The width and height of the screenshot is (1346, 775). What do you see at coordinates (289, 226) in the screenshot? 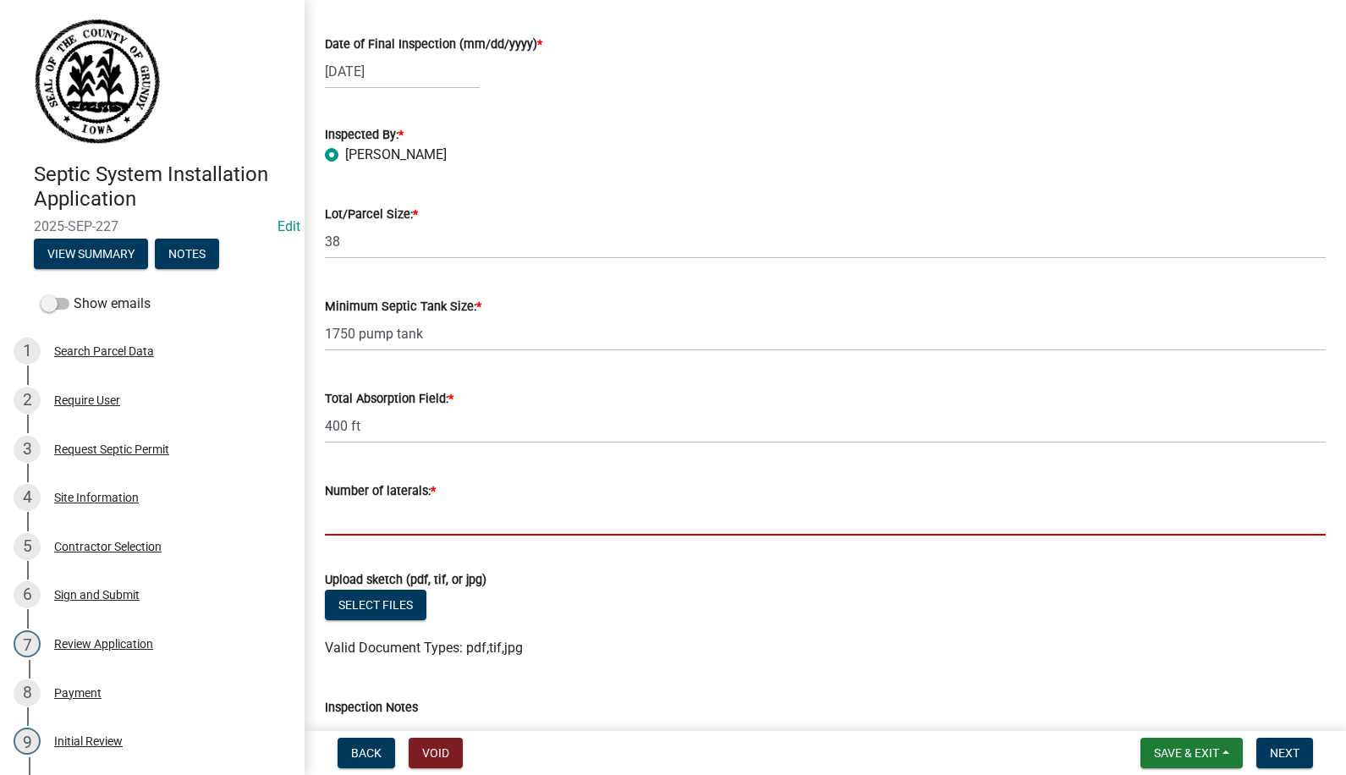
I see `wm-modal-confirm: Edit Application Number` at bounding box center [289, 226].